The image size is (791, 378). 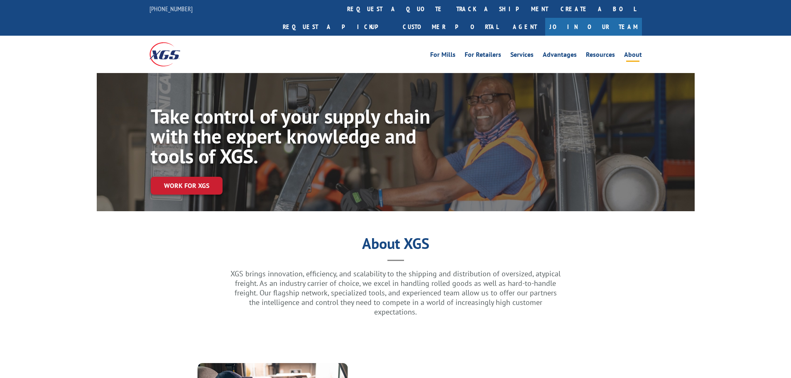 I want to click on a: Advantages, so click(x=560, y=56).